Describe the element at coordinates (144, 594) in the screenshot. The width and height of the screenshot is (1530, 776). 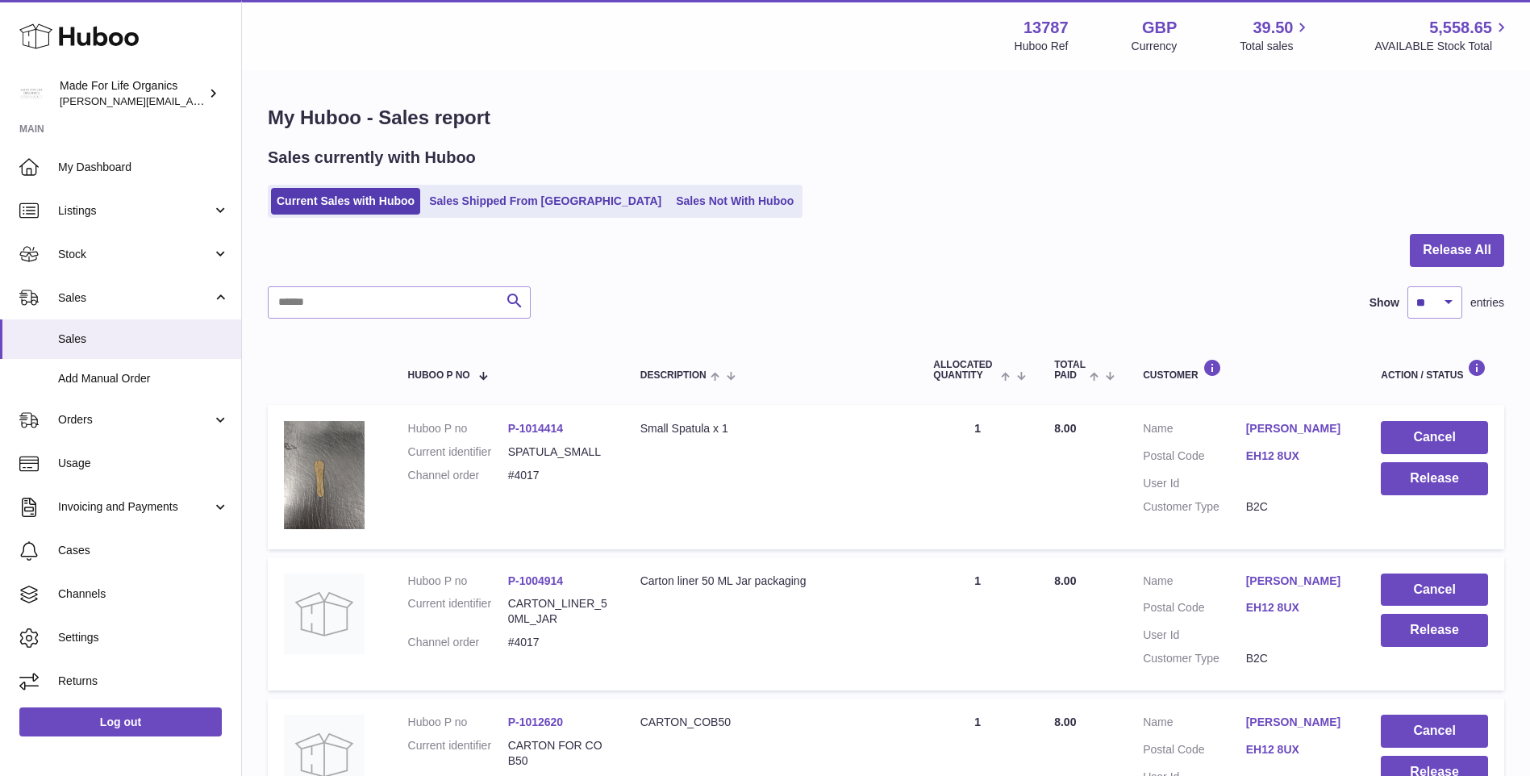
I see `span: Channels` at that location.